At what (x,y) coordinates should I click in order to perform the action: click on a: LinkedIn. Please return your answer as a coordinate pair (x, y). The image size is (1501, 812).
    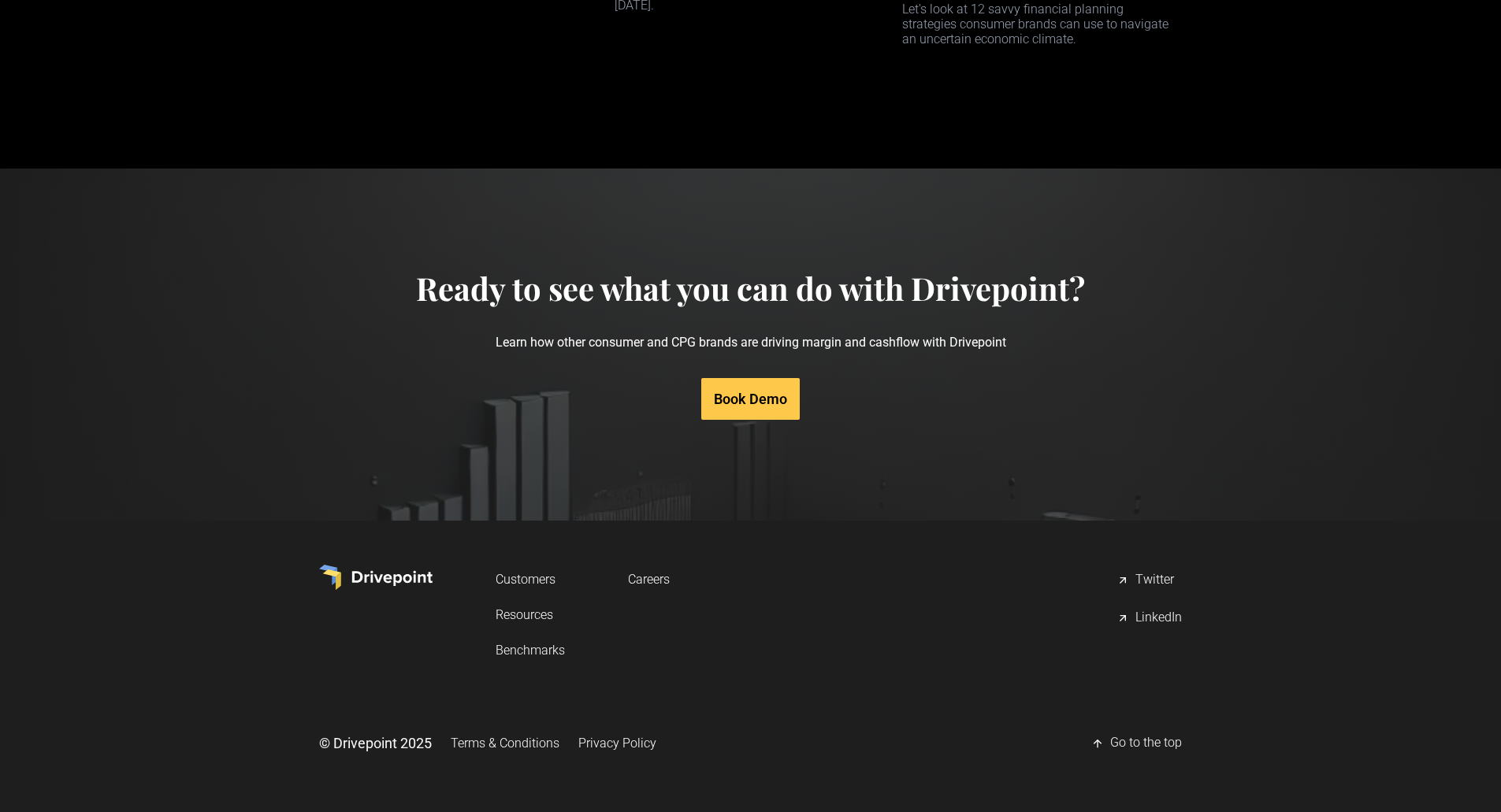
    Looking at the image, I should click on (1149, 618).